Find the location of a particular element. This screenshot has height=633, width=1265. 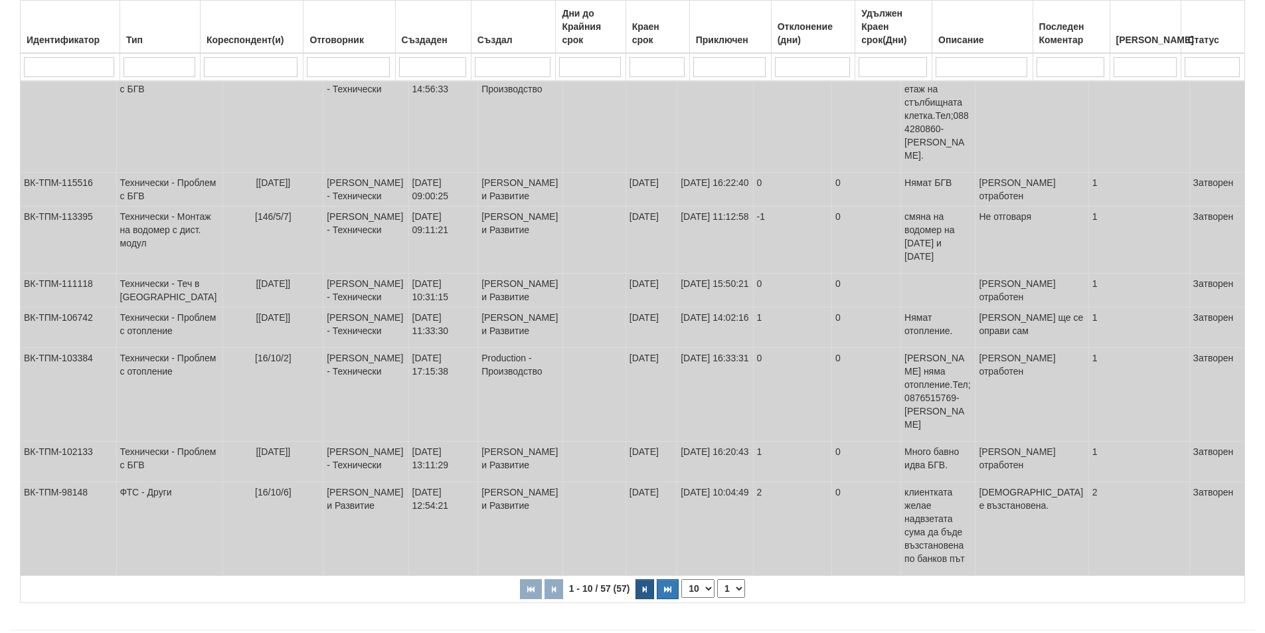

div: Създаден is located at coordinates (433, 40).